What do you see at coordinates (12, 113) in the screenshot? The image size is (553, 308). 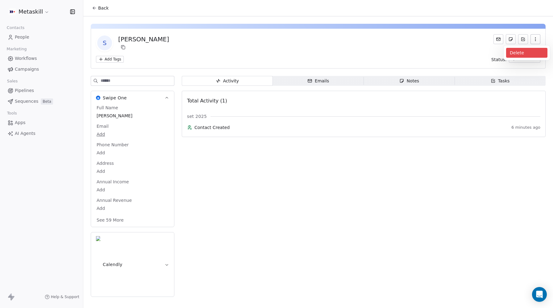 I see `span: Tools` at bounding box center [12, 113].